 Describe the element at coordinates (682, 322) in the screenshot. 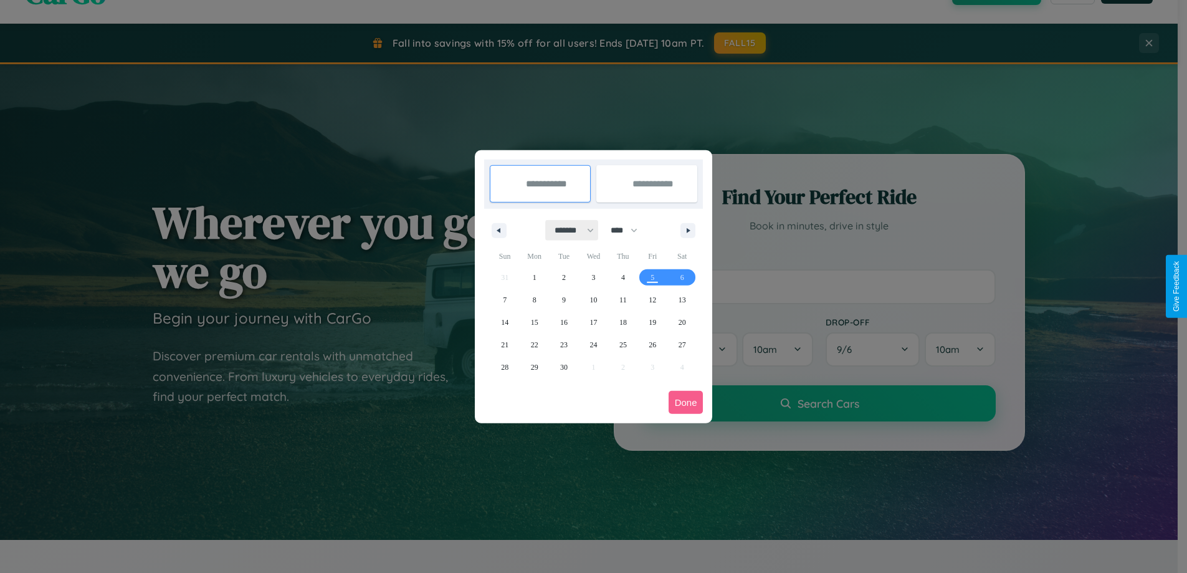

I see `button: 20` at that location.